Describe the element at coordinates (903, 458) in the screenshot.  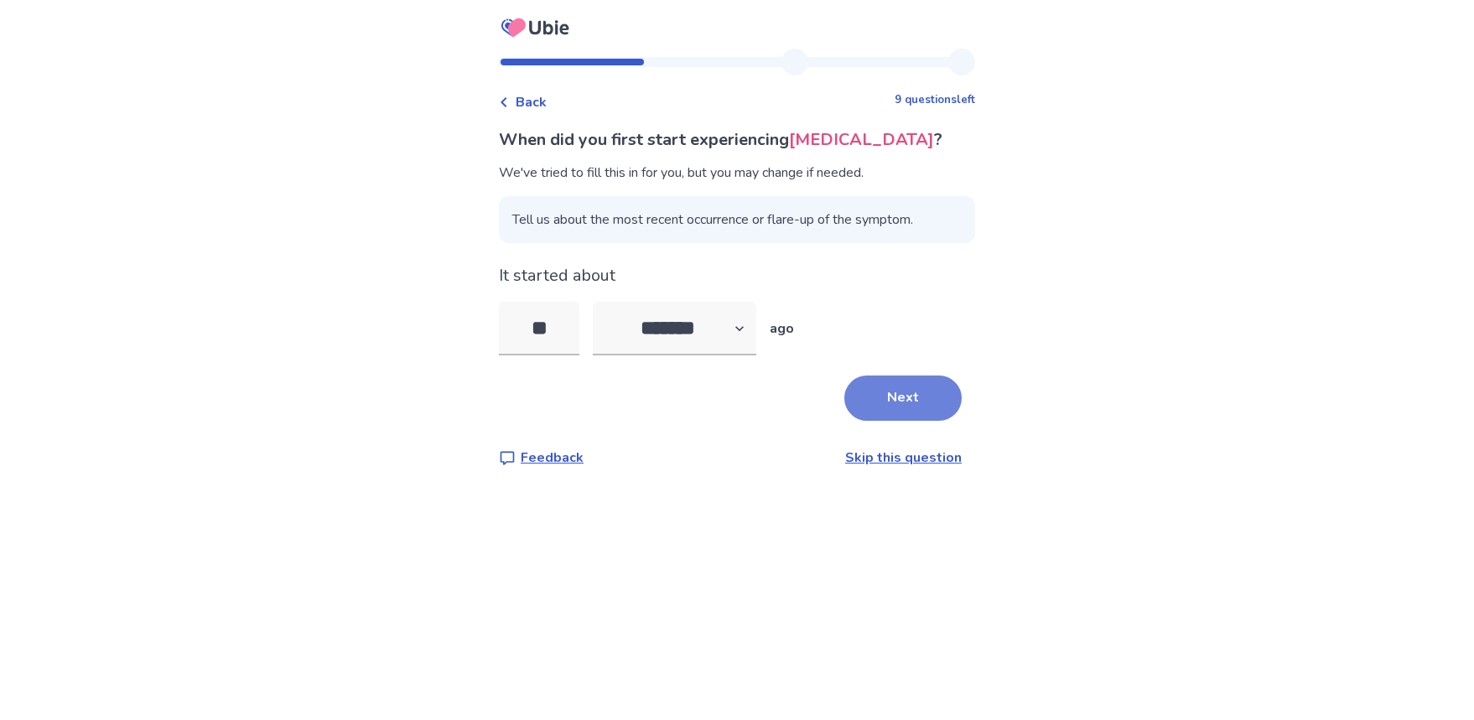
I see `a: Skip this question` at that location.